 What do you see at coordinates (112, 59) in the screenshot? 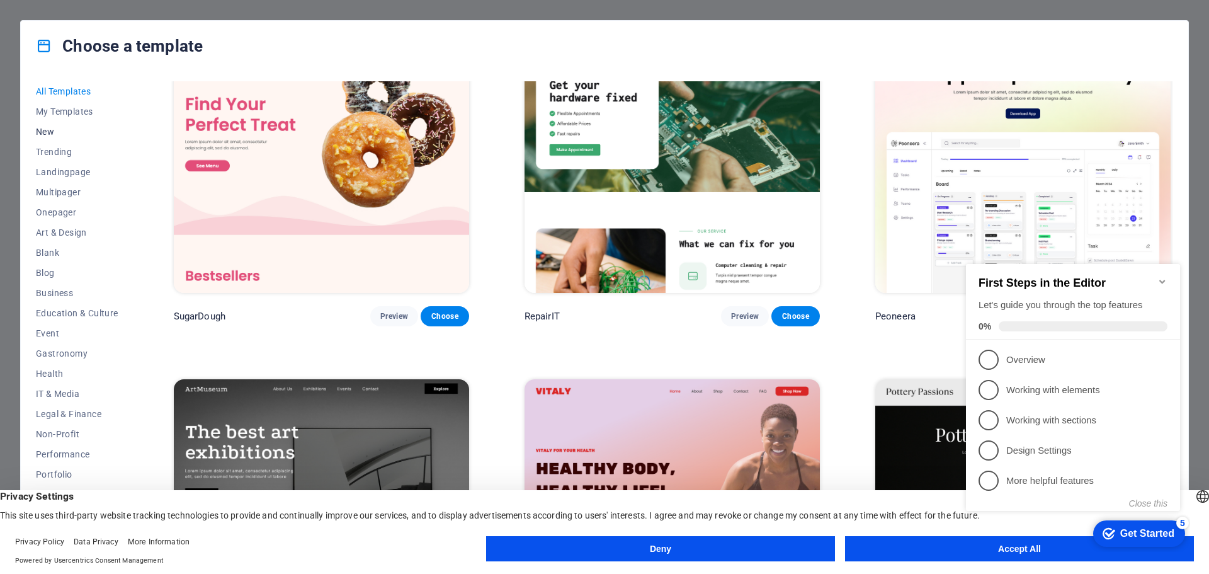
I see `div: Let's guide you through the top features` at bounding box center [112, 59].